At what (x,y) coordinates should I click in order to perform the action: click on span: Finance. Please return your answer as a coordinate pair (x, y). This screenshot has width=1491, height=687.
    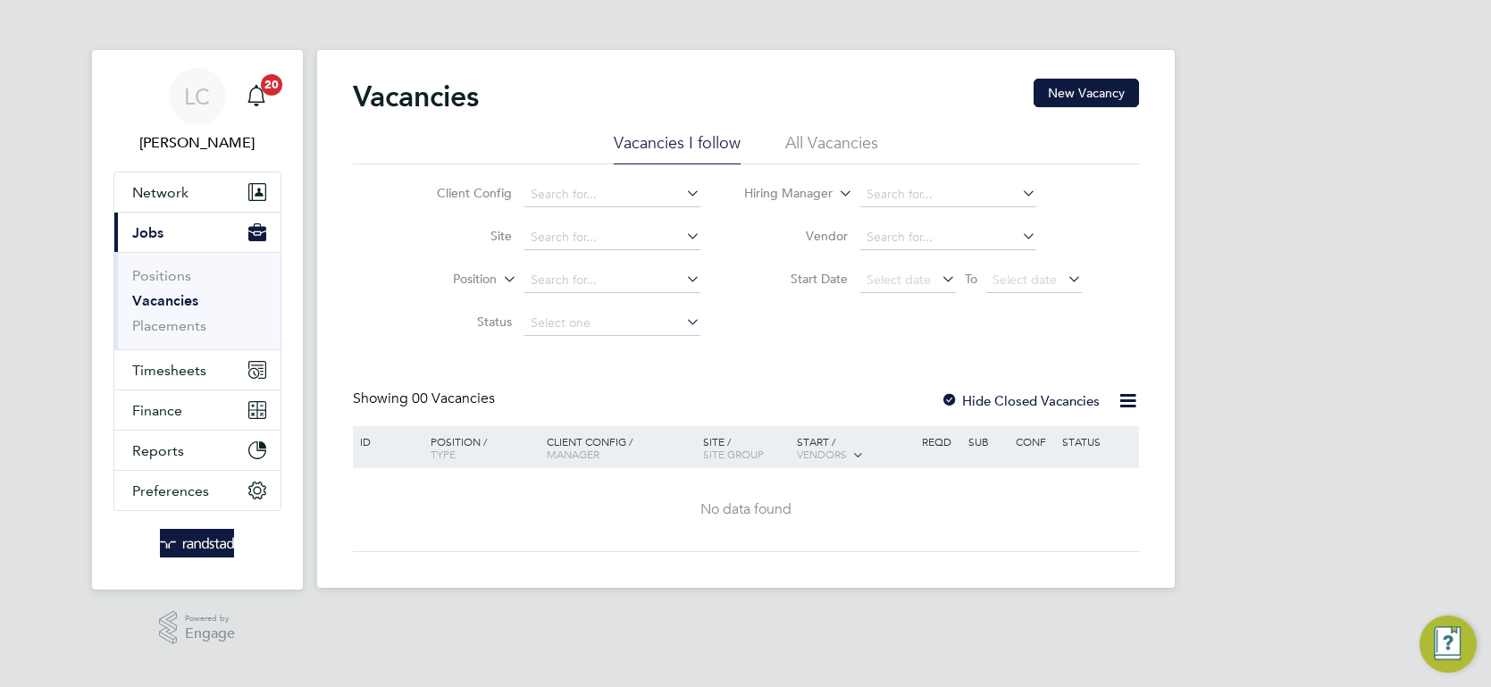
    Looking at the image, I should click on (157, 410).